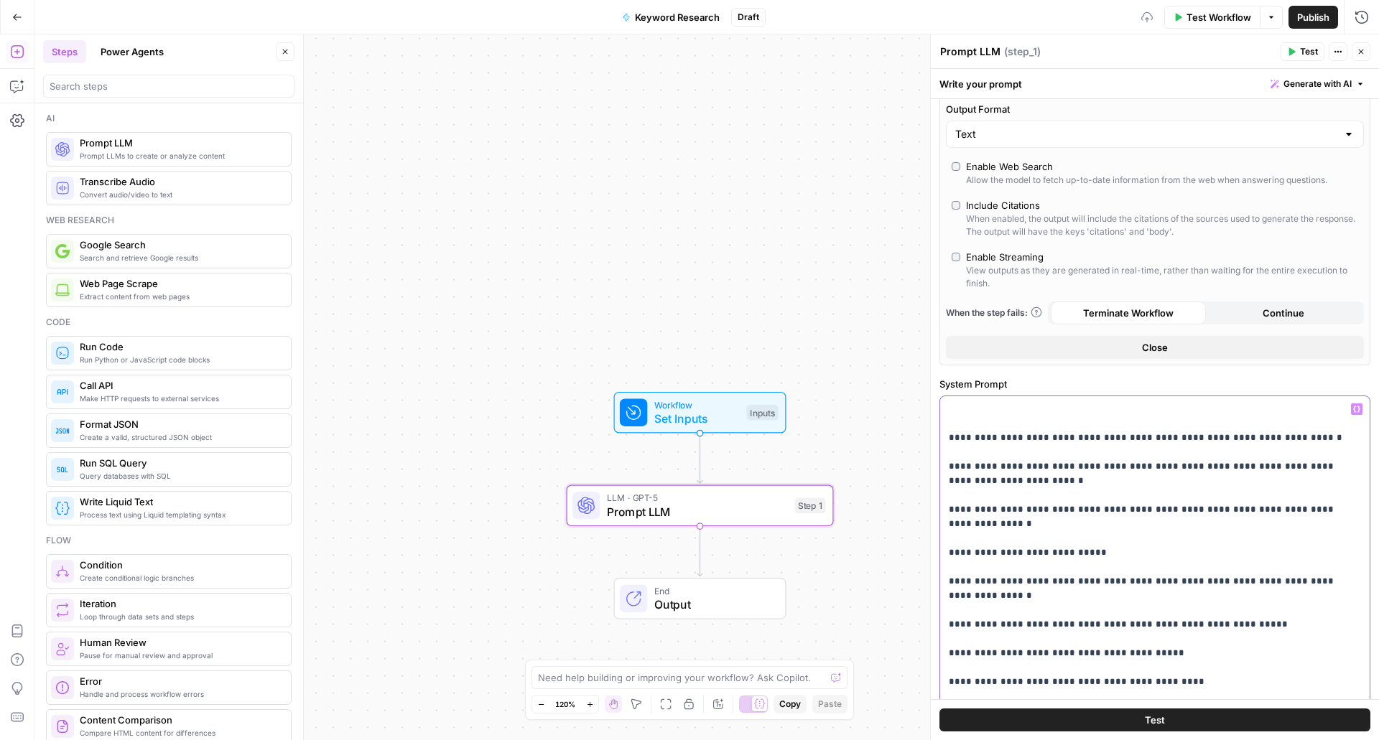 The image size is (1379, 740). Describe the element at coordinates (180, 463) in the screenshot. I see `span: Run SQL Query` at that location.